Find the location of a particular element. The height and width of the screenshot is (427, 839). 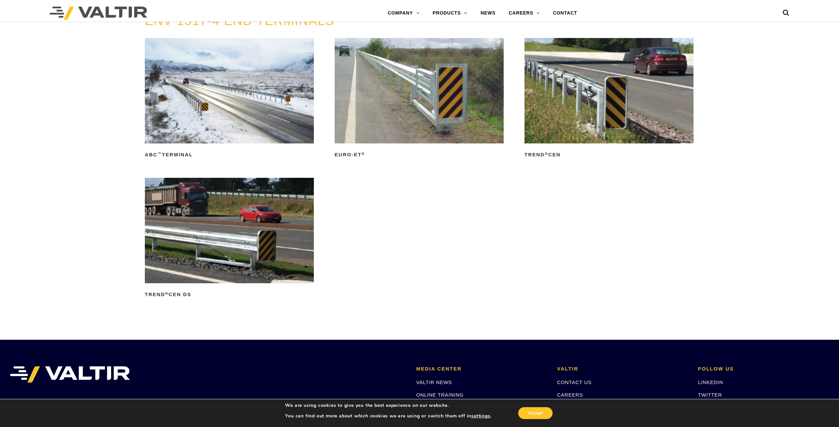

button: settings is located at coordinates (481, 417).